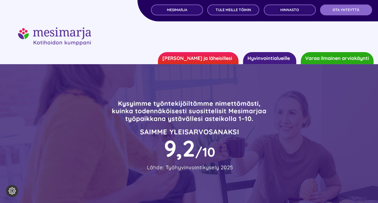 This screenshot has width=378, height=203. I want to click on a: MESIMARJA, so click(177, 10).